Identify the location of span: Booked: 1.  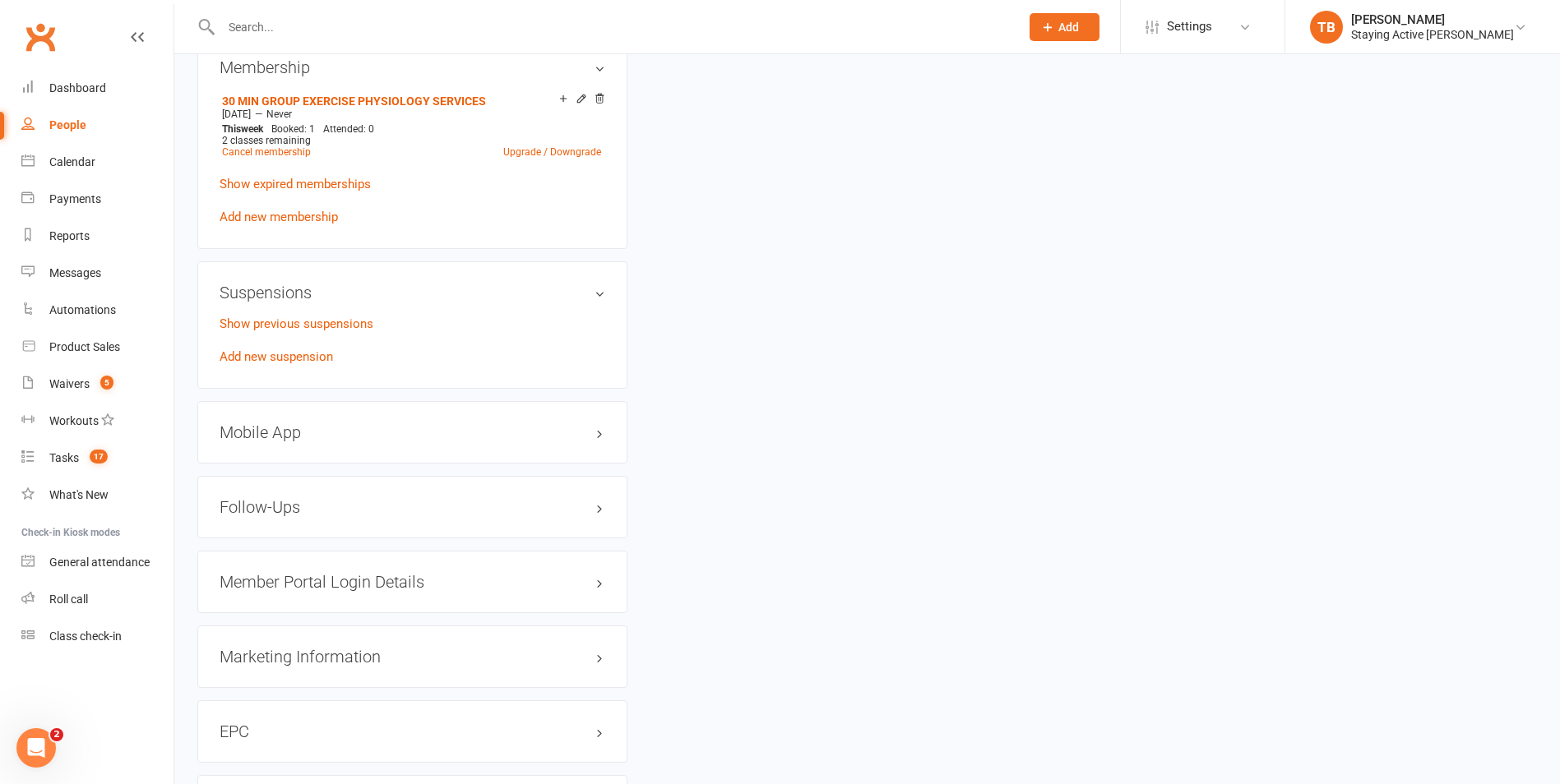
(293, 130).